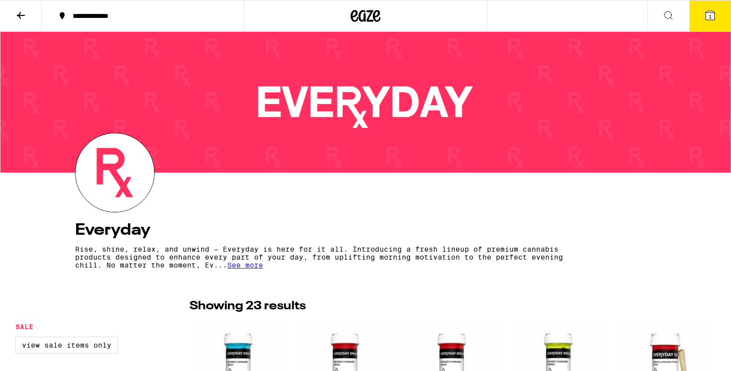 This screenshot has width=731, height=371. Describe the element at coordinates (115, 173) in the screenshot. I see `img: Everyday logo` at that location.